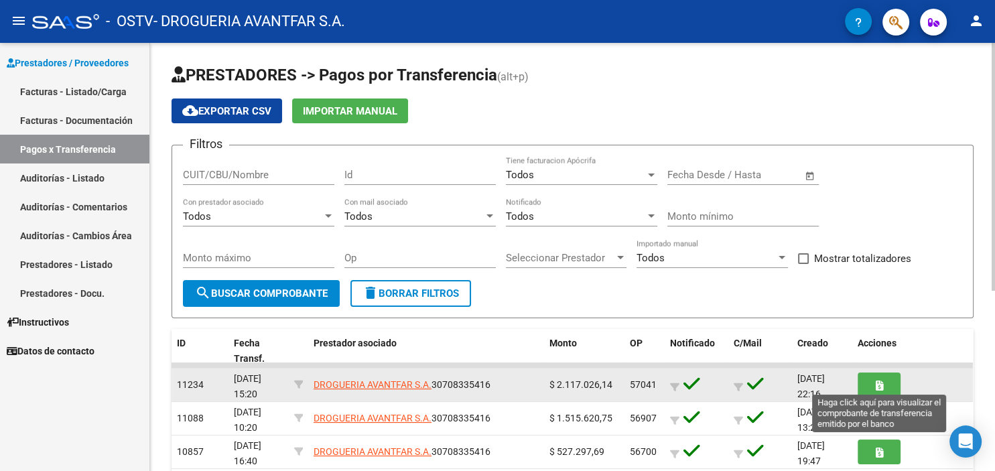 The width and height of the screenshot is (995, 471). What do you see at coordinates (563, 343) in the screenshot?
I see `span: Monto` at bounding box center [563, 343].